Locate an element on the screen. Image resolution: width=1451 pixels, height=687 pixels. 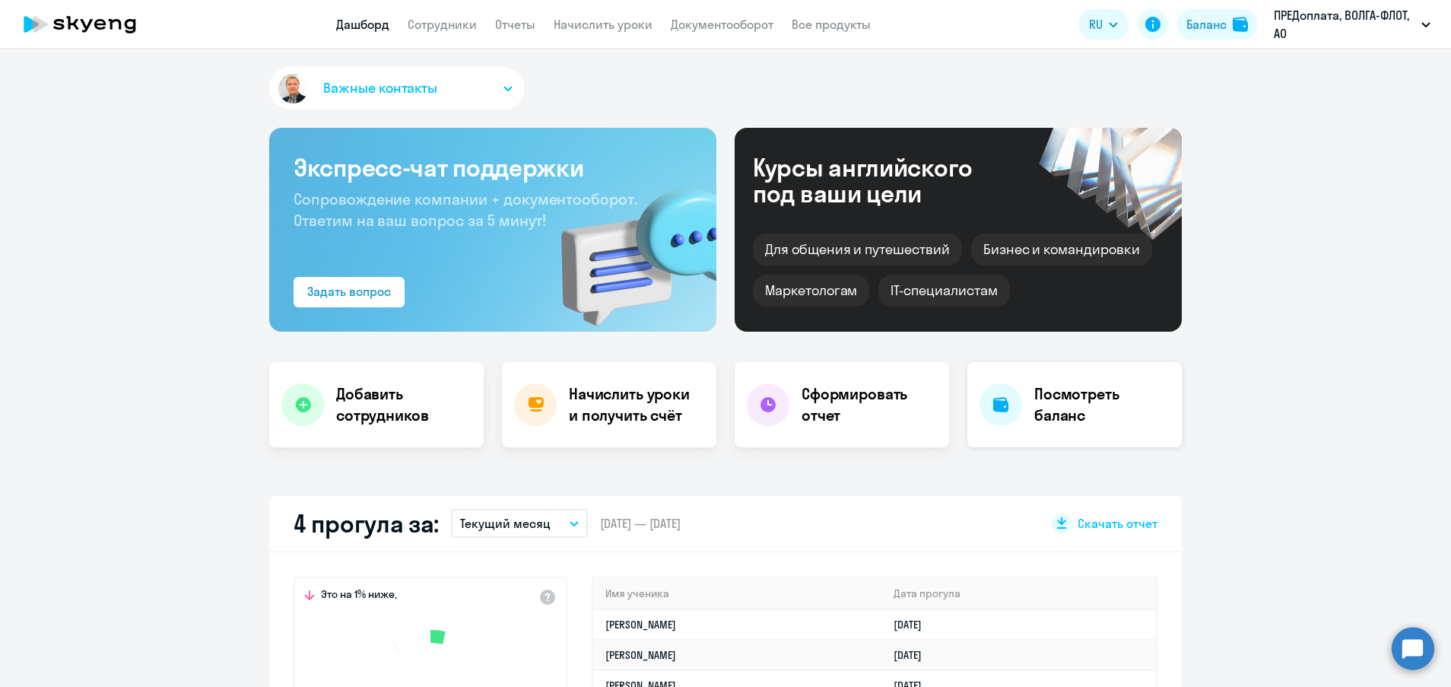
h4: Начислить уроки и получить счёт is located at coordinates (635, 405).